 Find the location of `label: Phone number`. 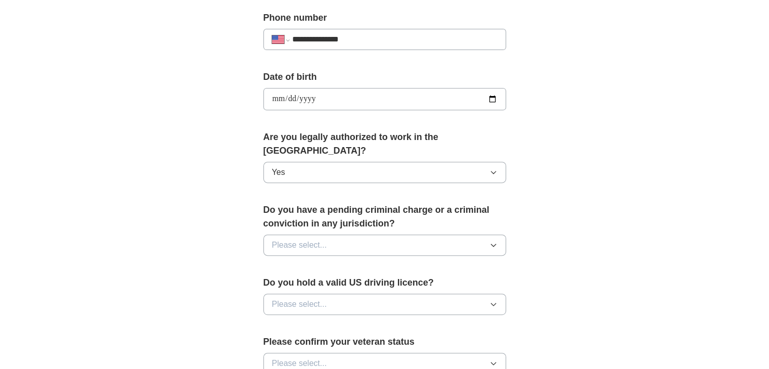

label: Phone number is located at coordinates (385, 18).